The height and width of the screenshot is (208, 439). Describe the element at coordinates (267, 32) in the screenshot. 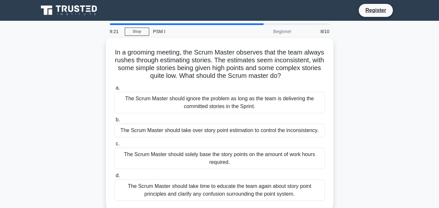

I see `div: Beginner` at that location.